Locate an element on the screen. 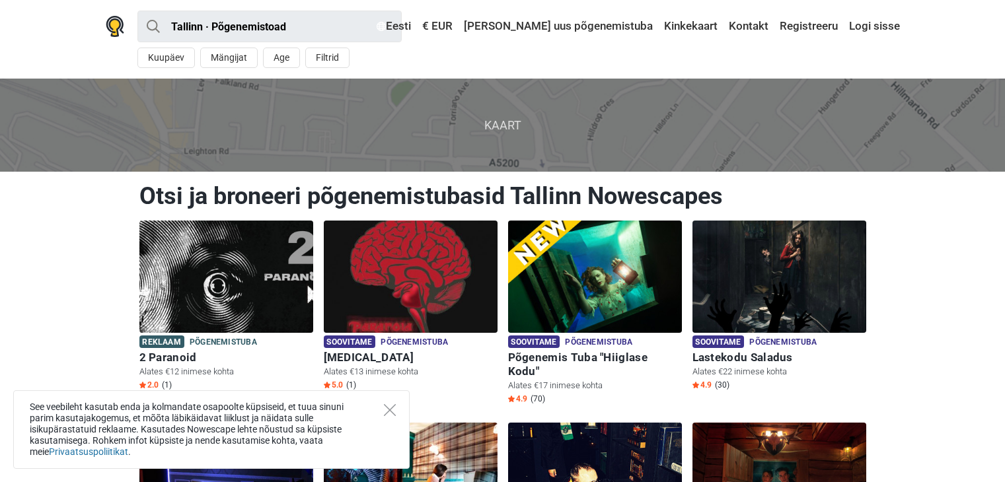 This screenshot has width=1005, height=482. a: € EUR is located at coordinates (437, 26).